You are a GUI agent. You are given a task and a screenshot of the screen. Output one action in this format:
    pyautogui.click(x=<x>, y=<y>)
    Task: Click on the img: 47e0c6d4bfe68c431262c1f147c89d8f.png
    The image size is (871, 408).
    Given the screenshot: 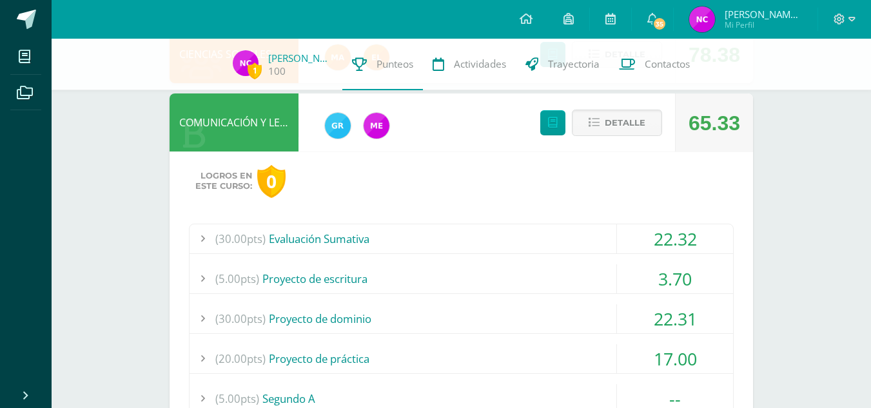 What is the action you would take?
    pyautogui.click(x=338, y=126)
    